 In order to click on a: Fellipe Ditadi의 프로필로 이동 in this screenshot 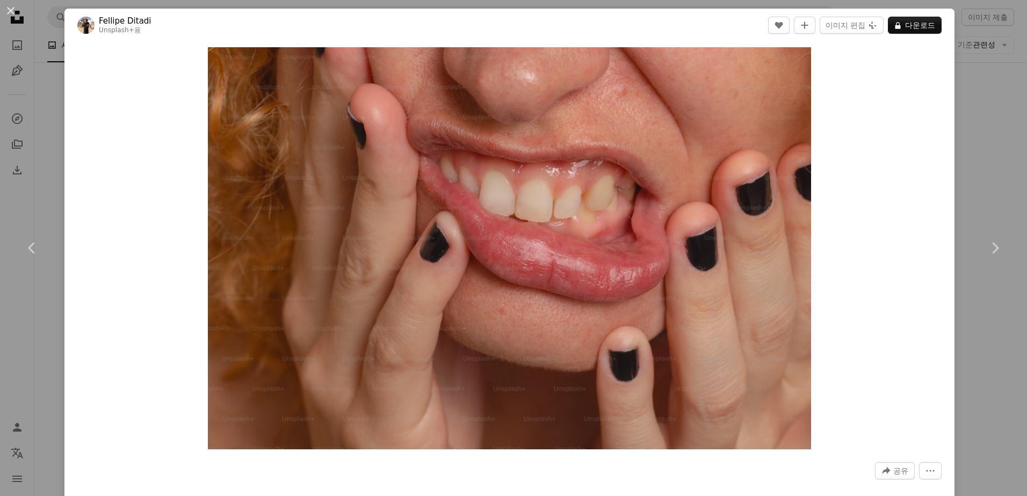, I will do `click(86, 25)`.